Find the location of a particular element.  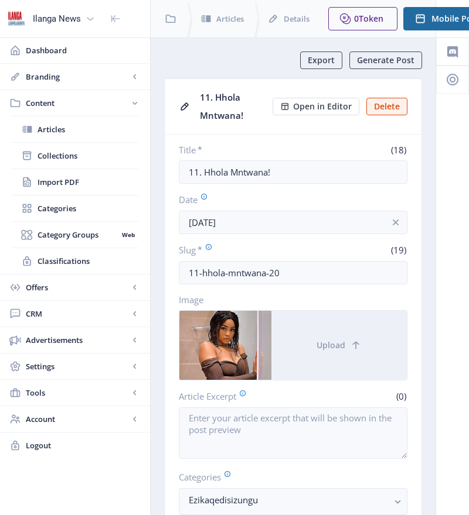

span: Export is located at coordinates (321, 60).